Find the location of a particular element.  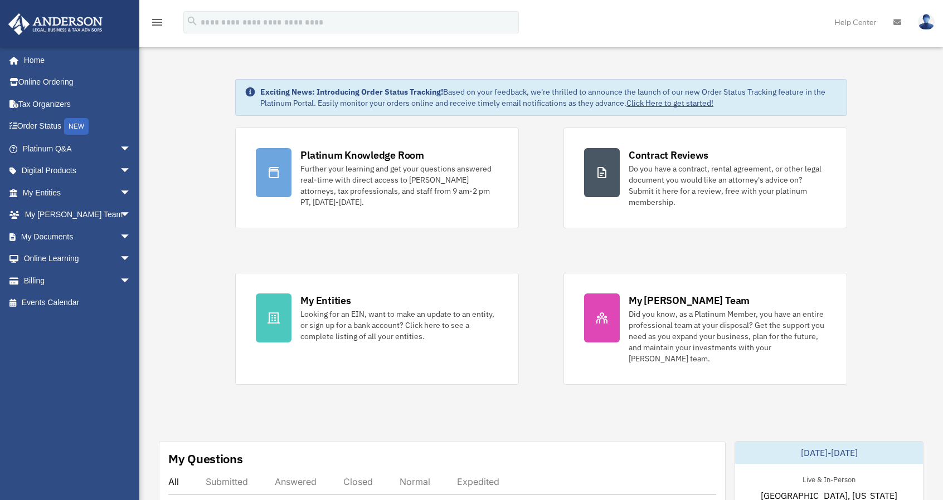

a: My Entitiesarrow_drop_down is located at coordinates (77, 193).